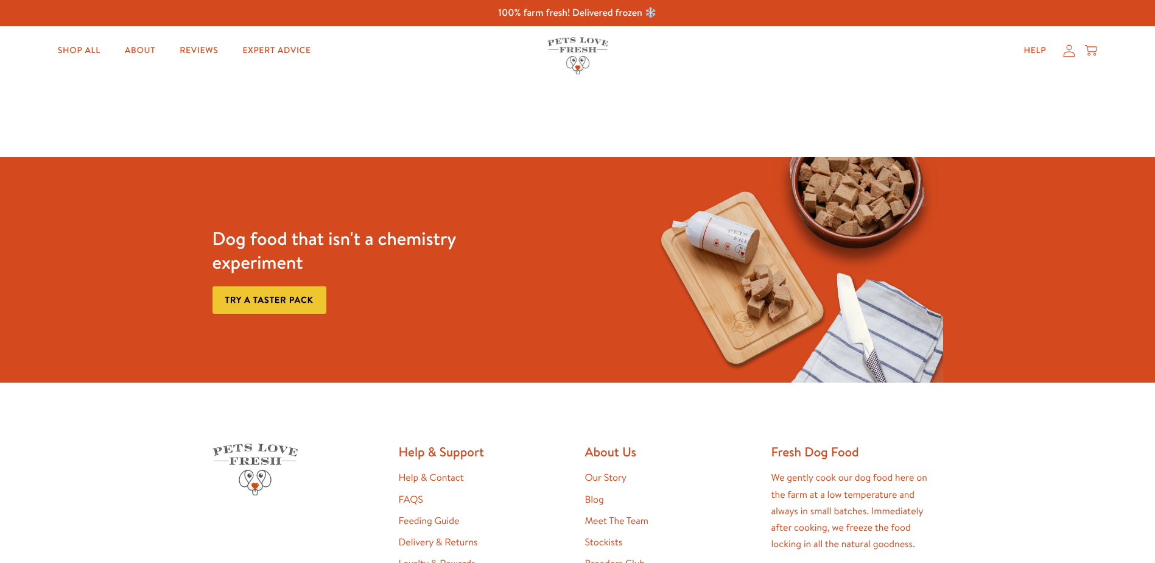 The width and height of the screenshot is (1155, 563). What do you see at coordinates (411, 499) in the screenshot?
I see `a: FAQS` at bounding box center [411, 499].